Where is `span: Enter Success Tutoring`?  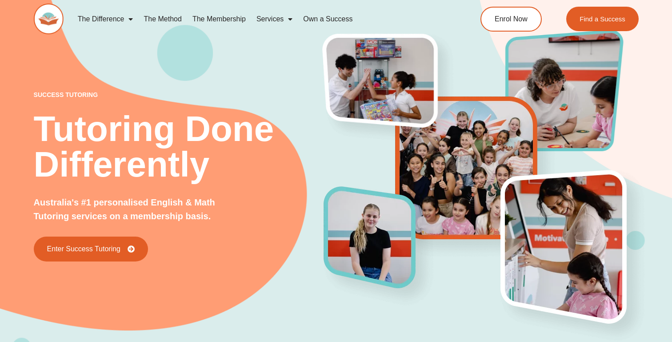 span: Enter Success Tutoring is located at coordinates (84, 249).